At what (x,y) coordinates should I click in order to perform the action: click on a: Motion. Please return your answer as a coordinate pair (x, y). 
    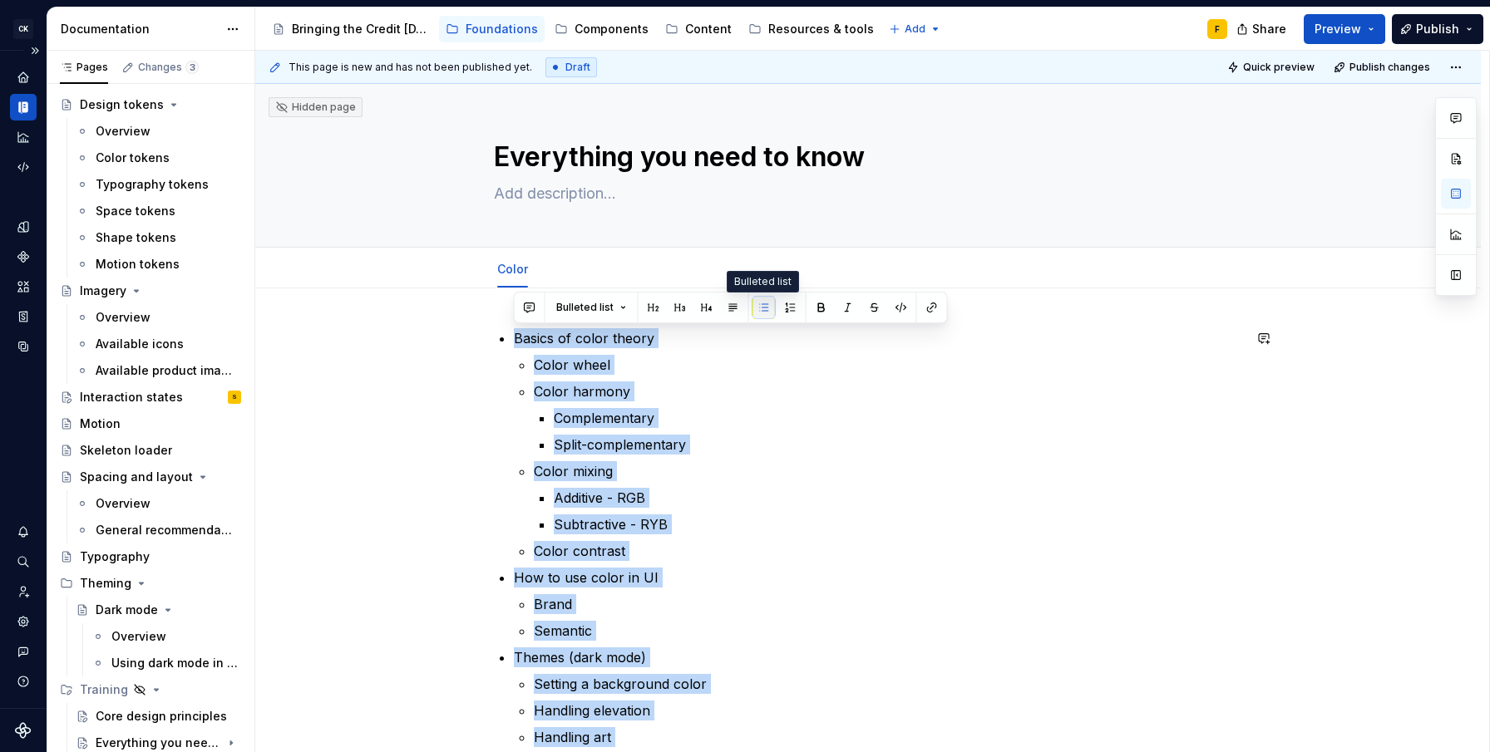
    Looking at the image, I should click on (150, 424).